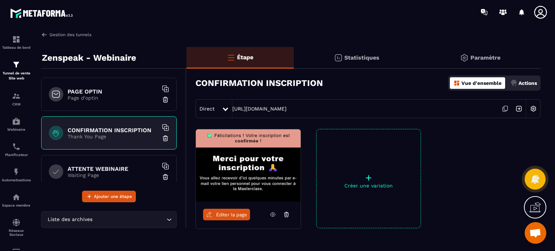 Image resolution: width=555 pixels, height=251 pixels. I want to click on p: Étape, so click(245, 57).